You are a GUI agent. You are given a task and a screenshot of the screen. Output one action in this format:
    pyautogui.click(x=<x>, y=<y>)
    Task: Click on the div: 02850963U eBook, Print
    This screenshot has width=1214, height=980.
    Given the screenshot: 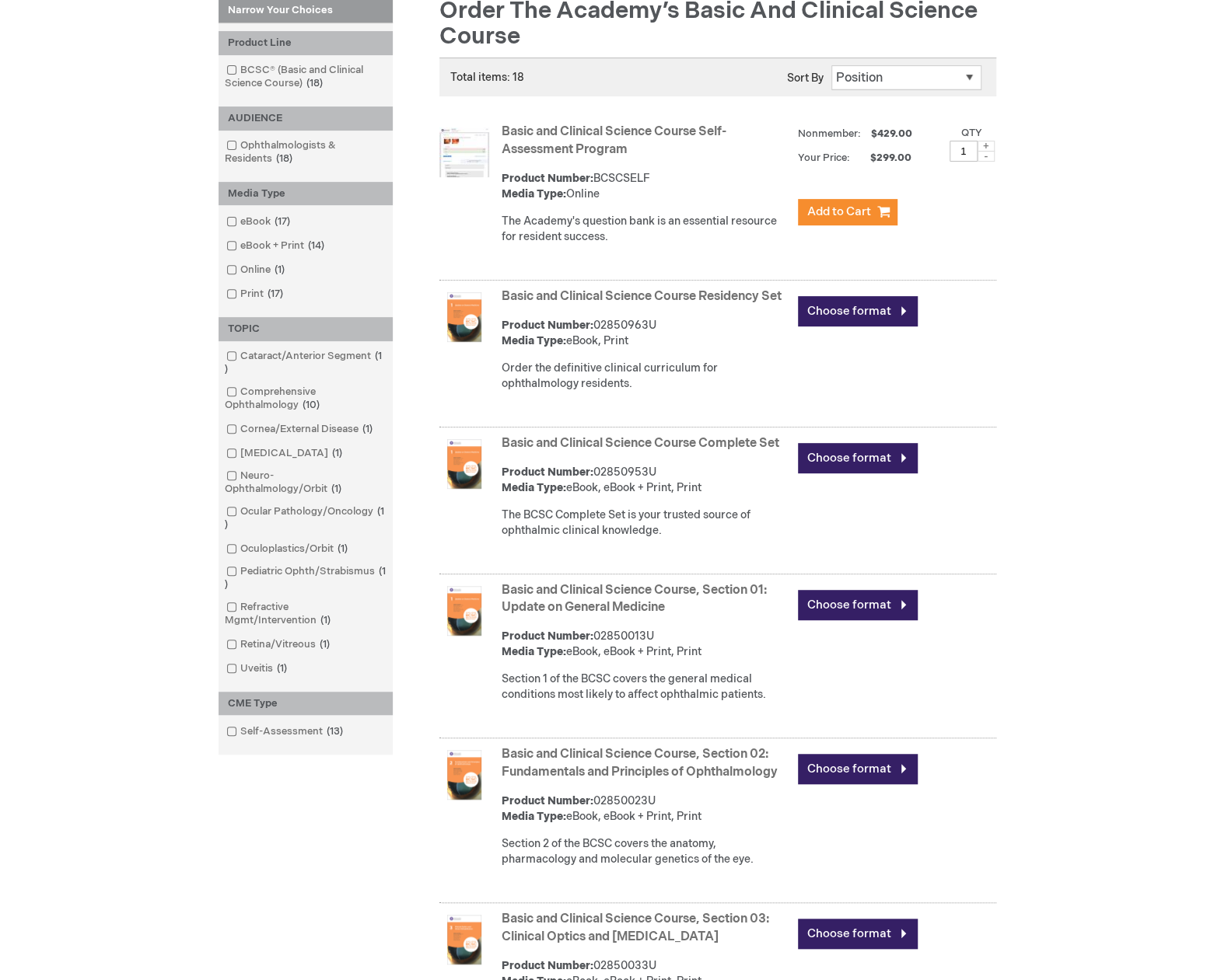 What is the action you would take?
    pyautogui.click(x=645, y=333)
    